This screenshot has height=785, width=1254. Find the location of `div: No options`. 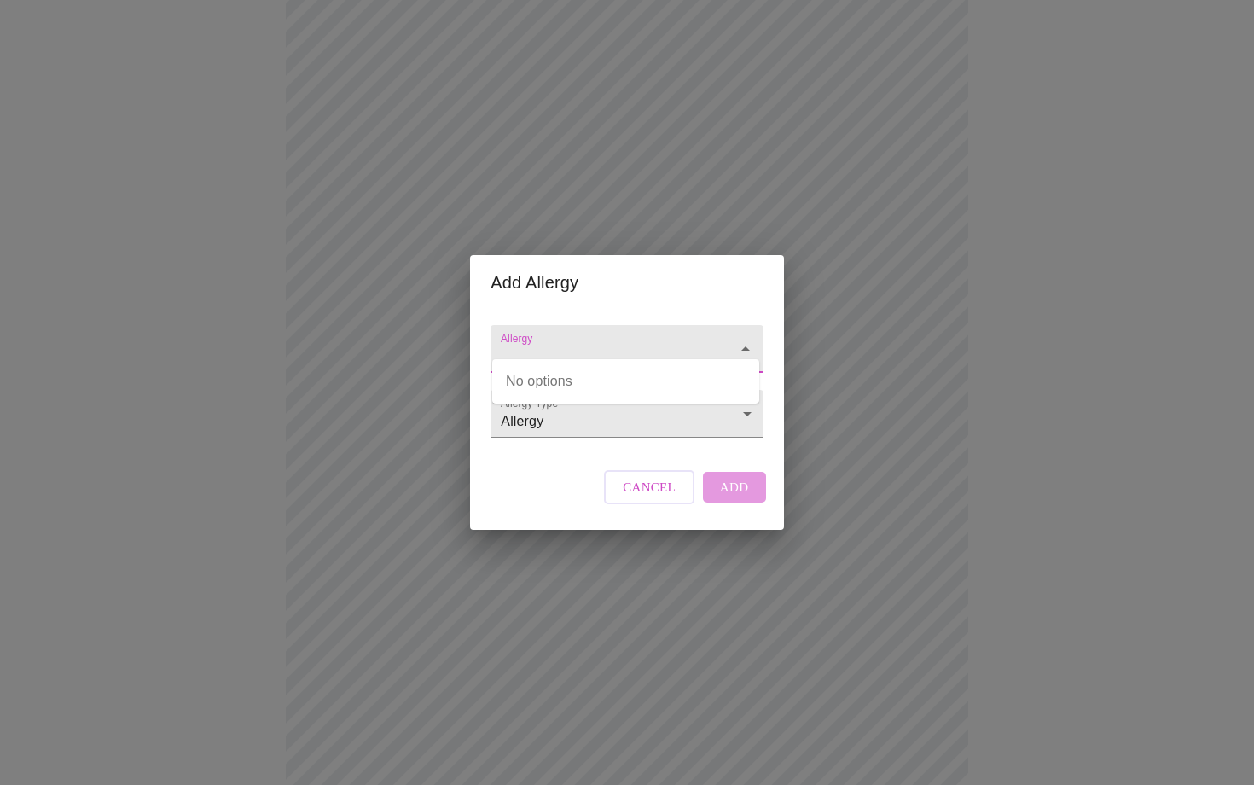

div: No options is located at coordinates (626, 381).